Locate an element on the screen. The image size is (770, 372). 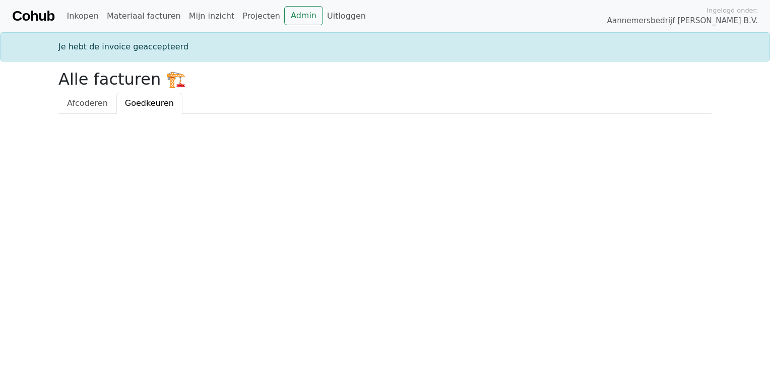
div: Je hebt de invoice geaccepteerd is located at coordinates (385, 47).